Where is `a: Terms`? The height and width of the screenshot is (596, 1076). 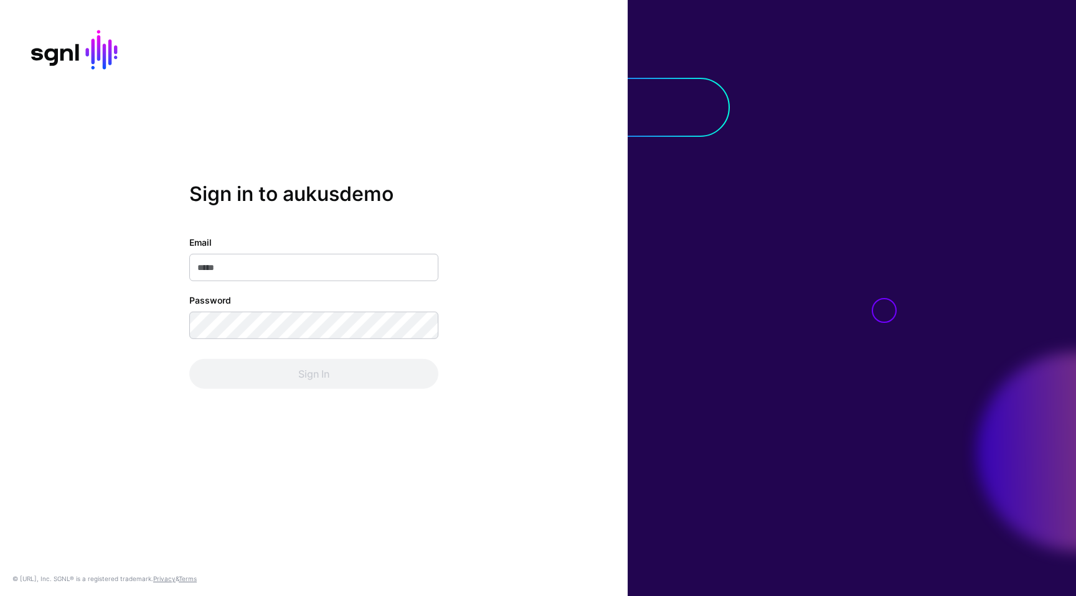 a: Terms is located at coordinates (187, 579).